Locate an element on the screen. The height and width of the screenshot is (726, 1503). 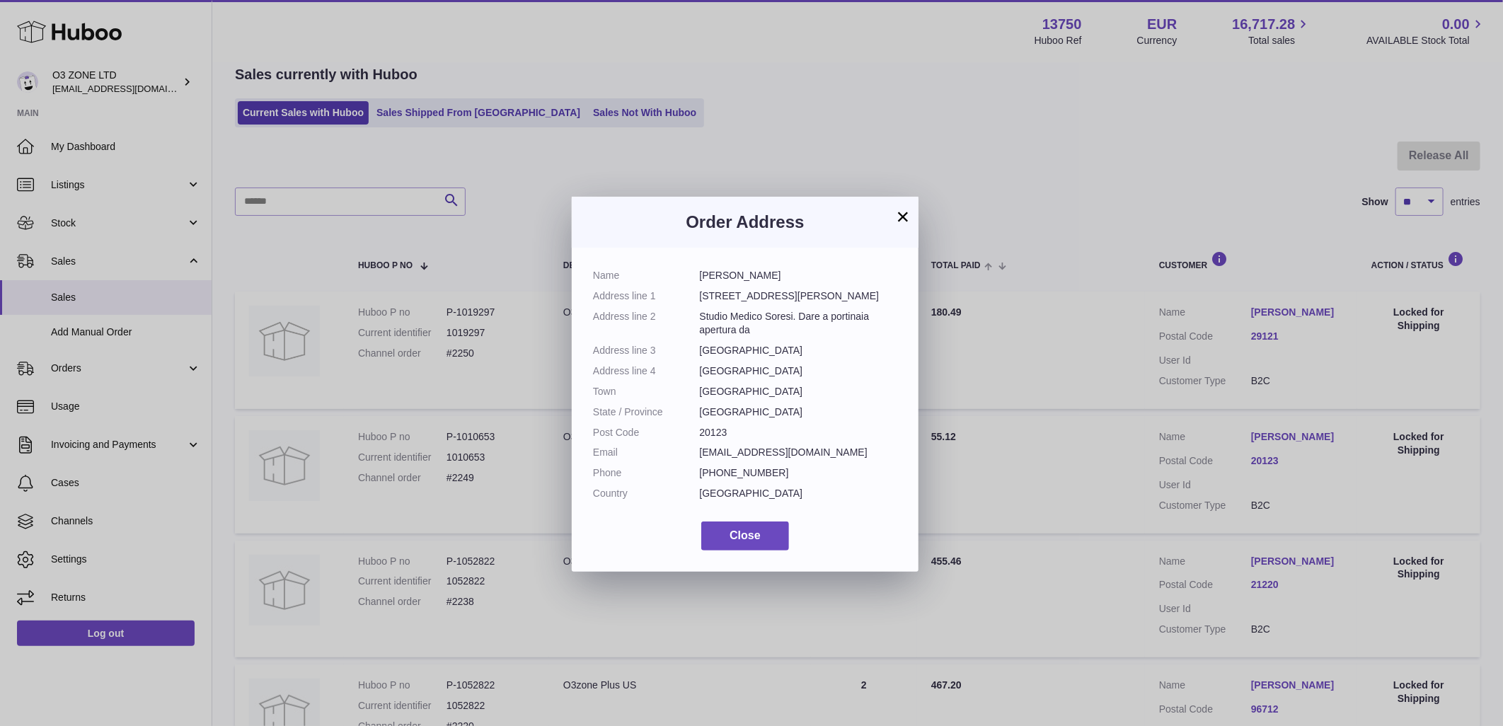
dt: Town is located at coordinates (646, 391).